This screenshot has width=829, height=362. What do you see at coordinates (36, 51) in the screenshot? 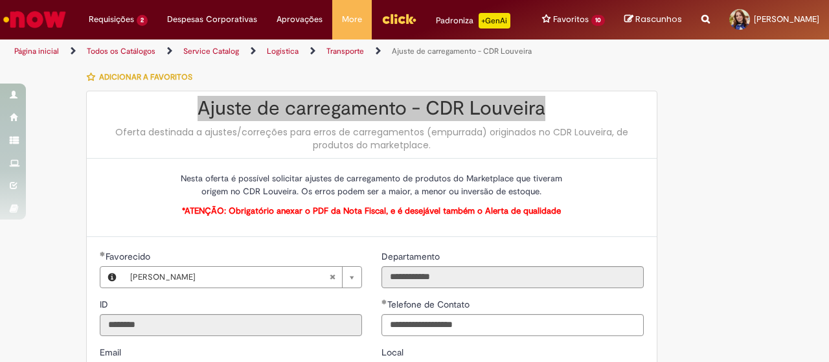
I see `a: Página inicial` at bounding box center [36, 51].